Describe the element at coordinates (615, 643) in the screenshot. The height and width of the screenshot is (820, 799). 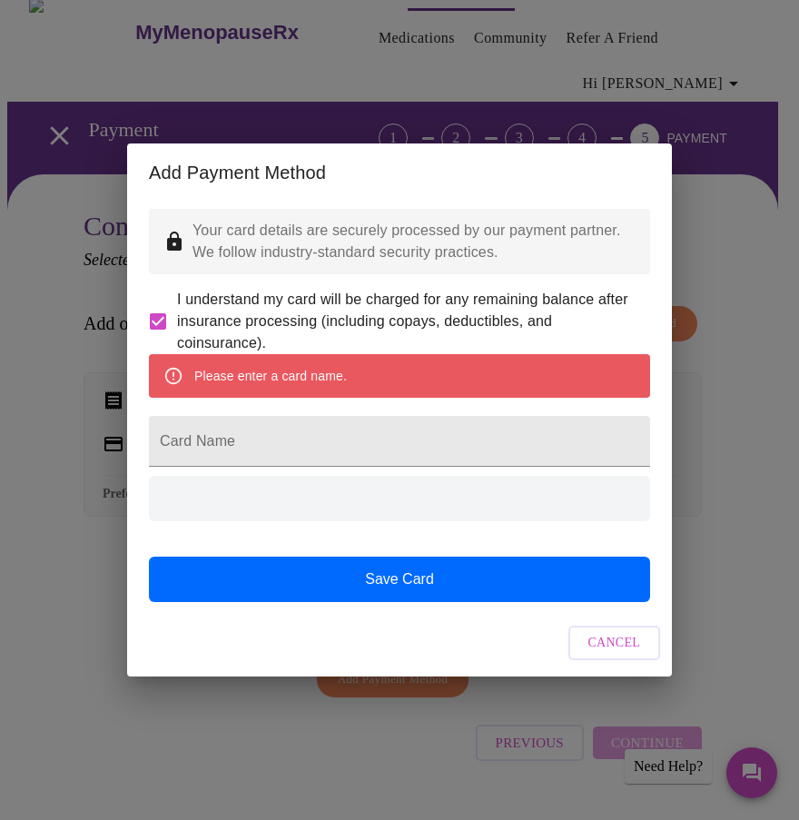
I see `span: Cancel` at that location.